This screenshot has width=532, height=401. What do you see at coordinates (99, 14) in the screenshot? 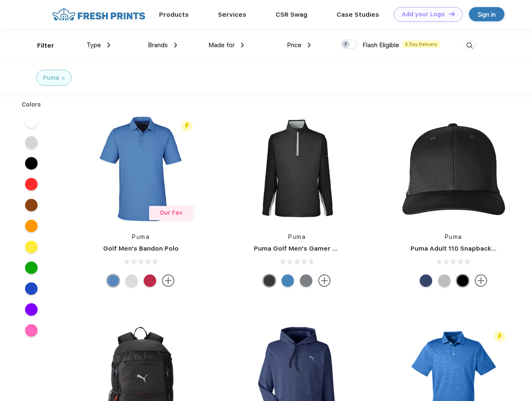
I see `img: fo%20logo%202.webp` at bounding box center [99, 14].